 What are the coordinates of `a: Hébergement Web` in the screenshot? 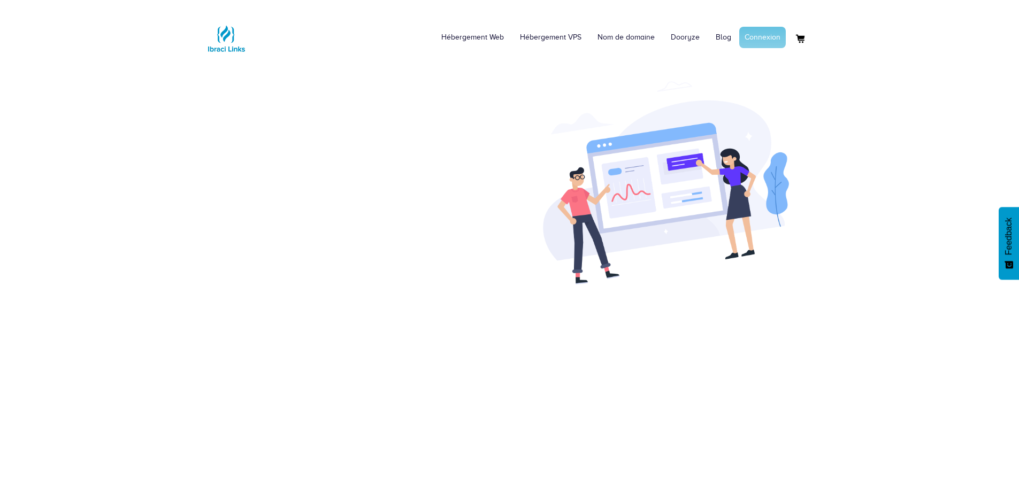 It's located at (472, 37).